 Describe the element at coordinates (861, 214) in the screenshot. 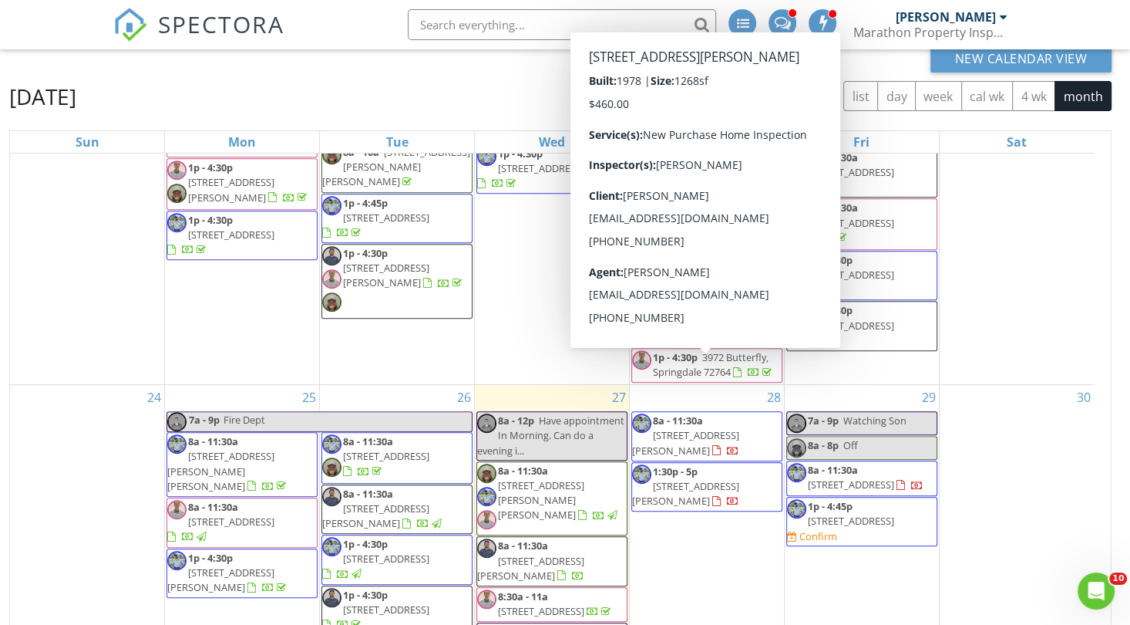

I see `td: Go to August 22, 2025` at that location.